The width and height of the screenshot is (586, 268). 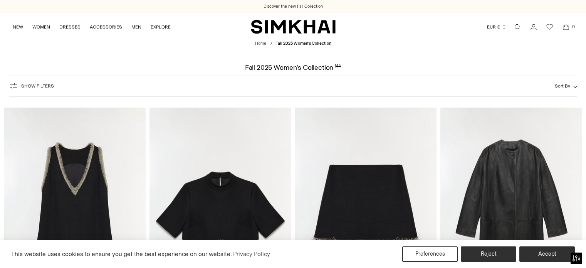 I want to click on span: This website uses cookies to ensure you get the best experience on our website., so click(x=121, y=254).